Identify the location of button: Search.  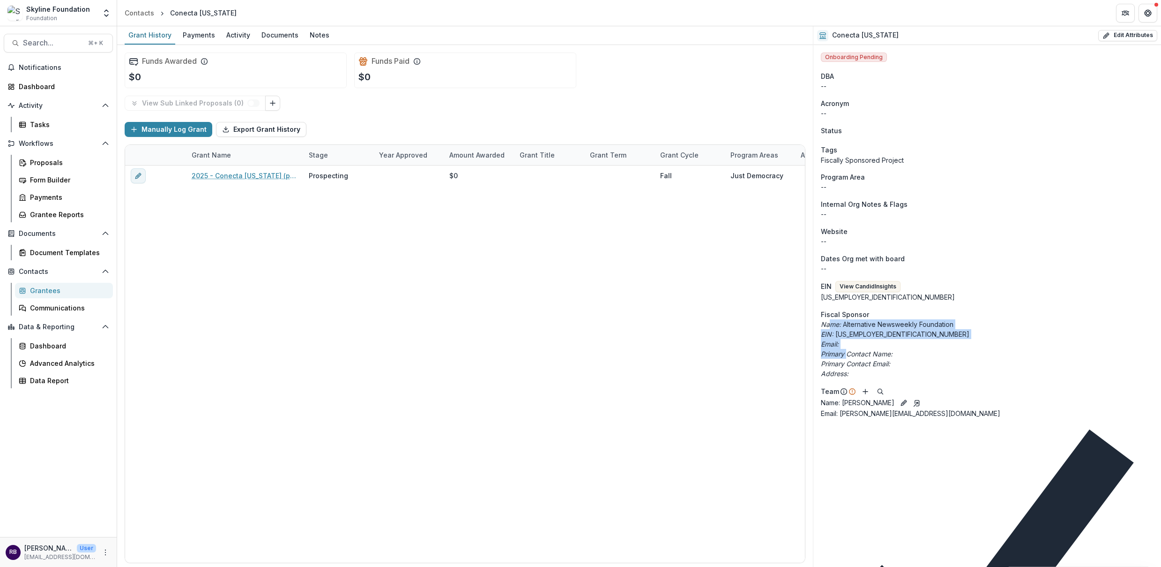
(880, 391).